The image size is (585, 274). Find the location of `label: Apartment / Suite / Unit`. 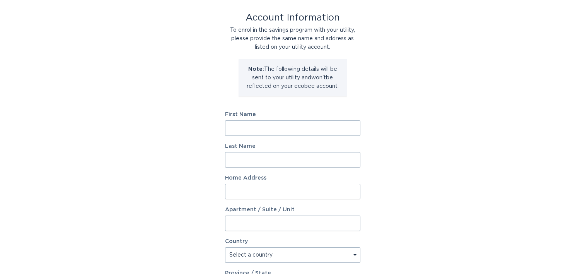

label: Apartment / Suite / Unit is located at coordinates (293, 210).